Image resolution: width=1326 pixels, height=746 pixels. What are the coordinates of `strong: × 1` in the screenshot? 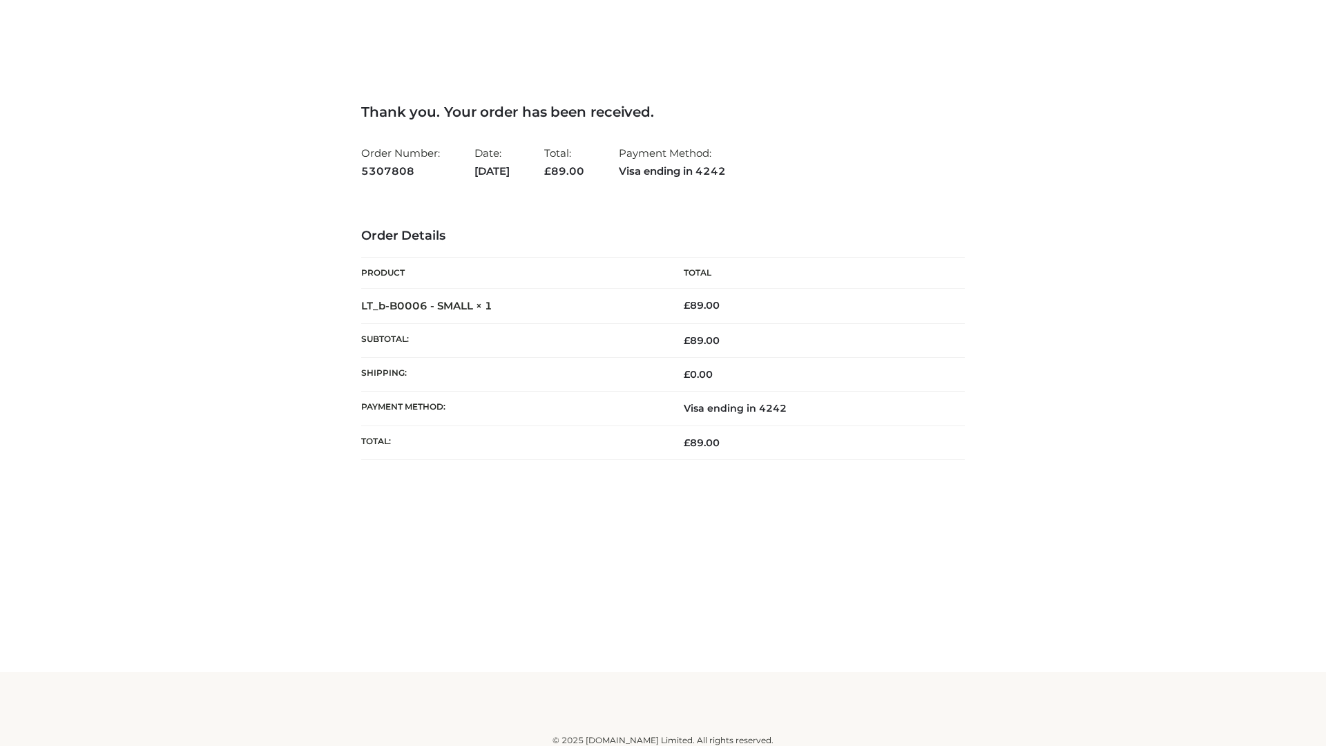 It's located at (484, 305).